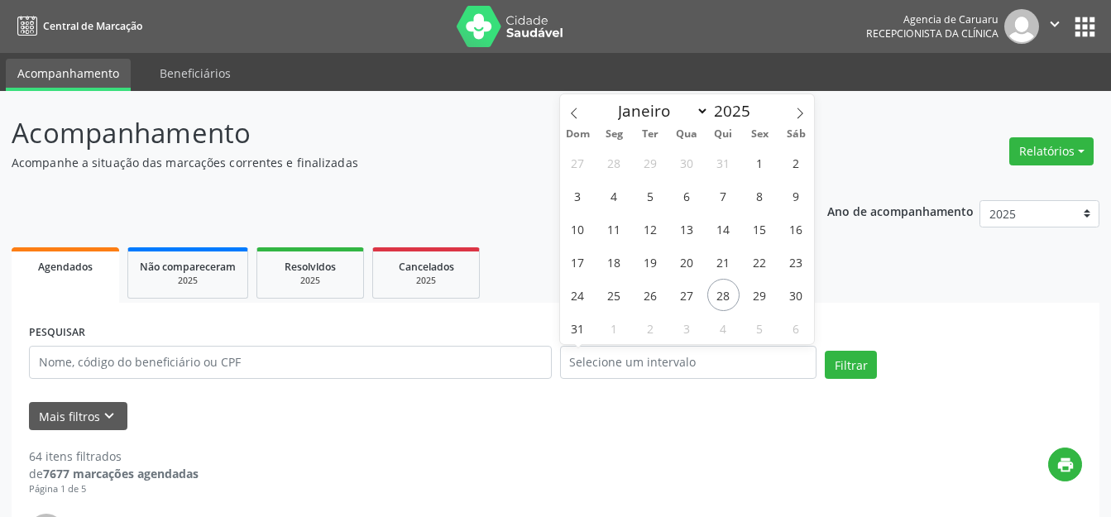 The image size is (1111, 517). Describe the element at coordinates (796, 134) in the screenshot. I see `span: Sáb` at that location.